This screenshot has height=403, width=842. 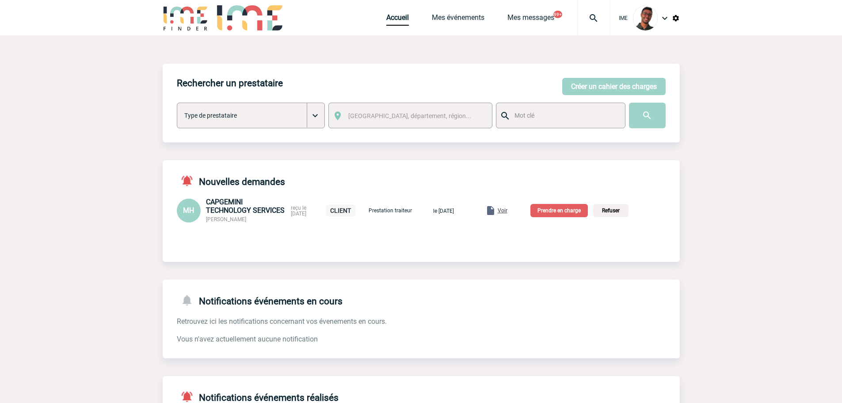 What do you see at coordinates (259, 300) in the screenshot?
I see `h4: Notifications événements en cours` at bounding box center [259, 300].